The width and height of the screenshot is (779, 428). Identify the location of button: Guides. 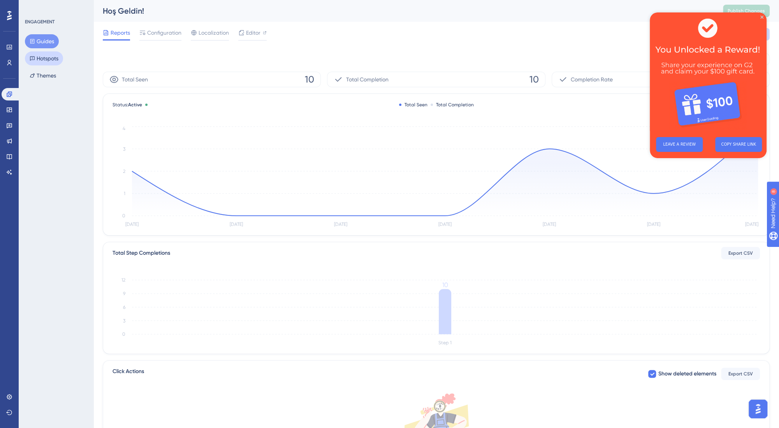
(42, 41).